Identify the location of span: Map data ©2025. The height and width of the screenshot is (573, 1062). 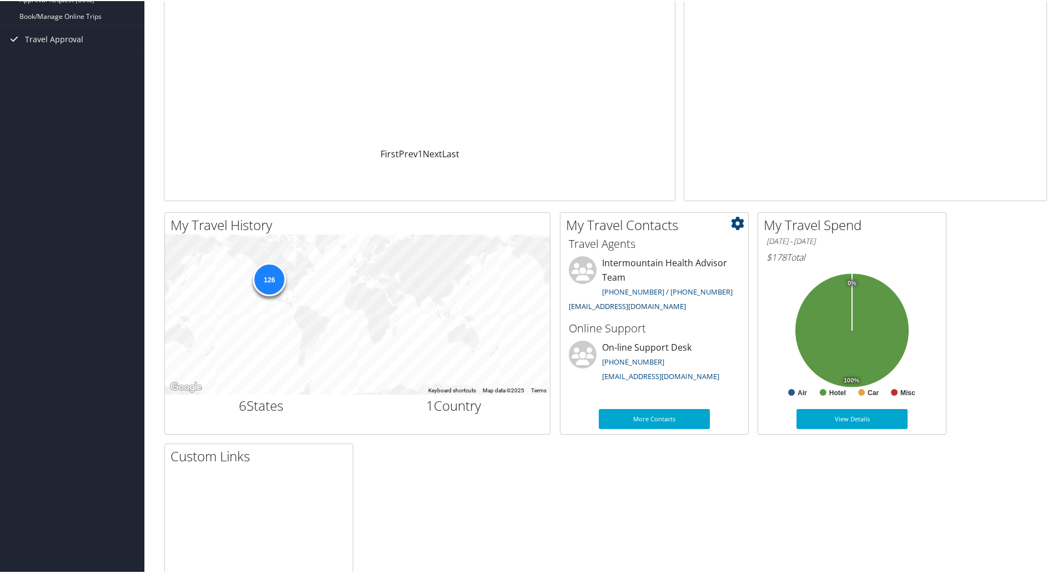
(503, 389).